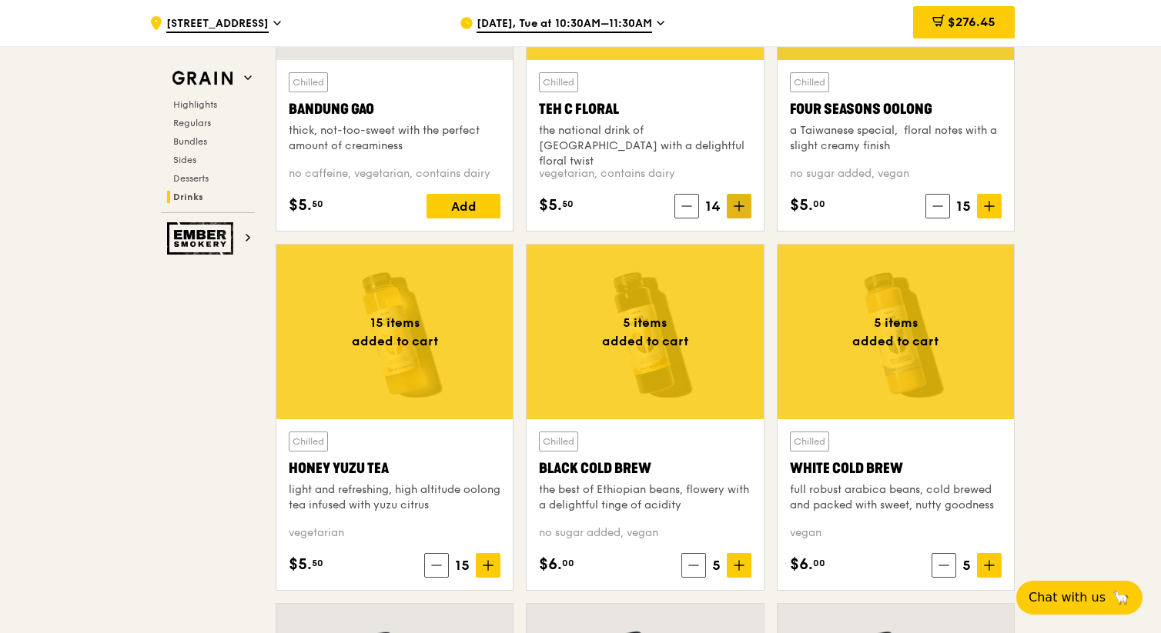 The width and height of the screenshot is (1161, 633). What do you see at coordinates (713, 206) in the screenshot?
I see `span: 14` at bounding box center [713, 206].